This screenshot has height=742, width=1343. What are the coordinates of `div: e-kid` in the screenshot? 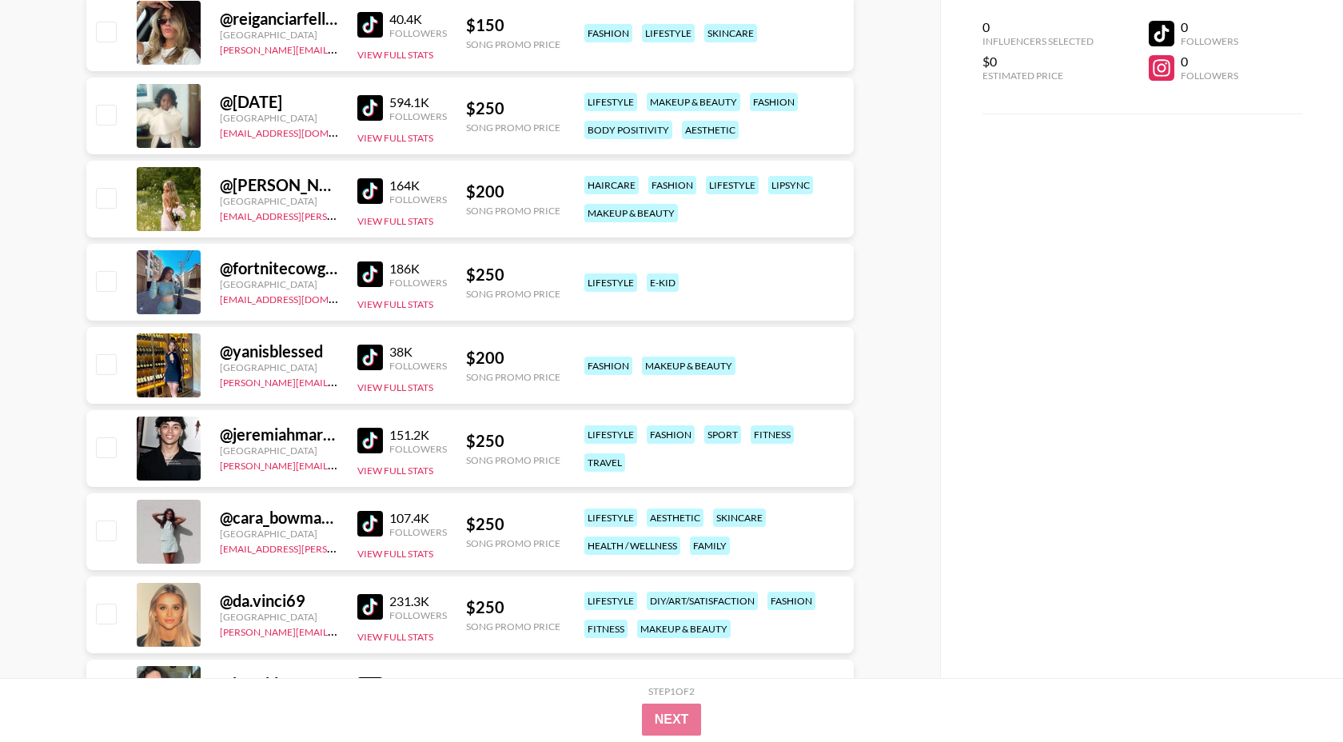 It's located at (663, 282).